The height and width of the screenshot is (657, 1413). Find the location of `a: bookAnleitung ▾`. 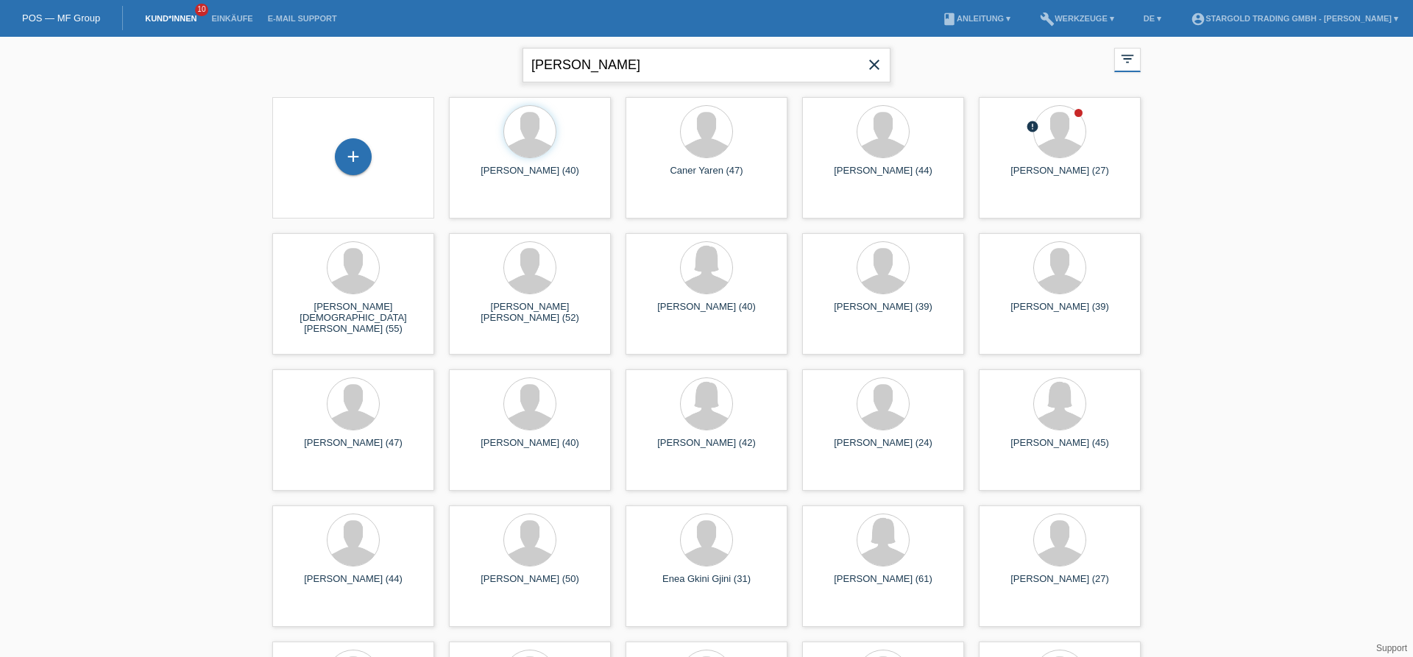

a: bookAnleitung ▾ is located at coordinates (976, 18).